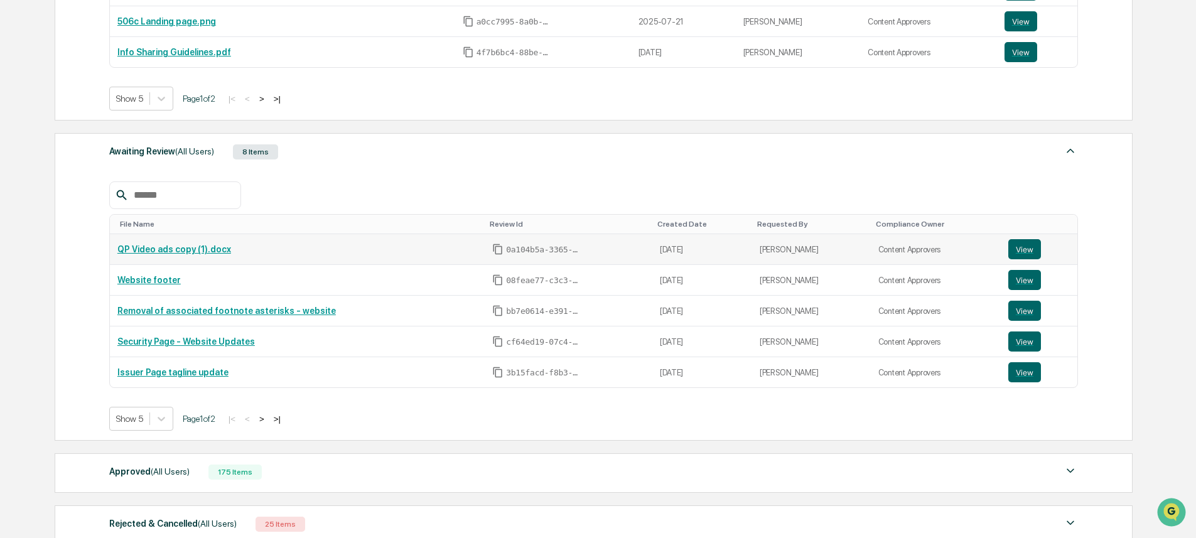  Describe the element at coordinates (514, 22) in the screenshot. I see `span: a0cc7995-8a0b-4b72-ac1a-878fd3692143` at that location.